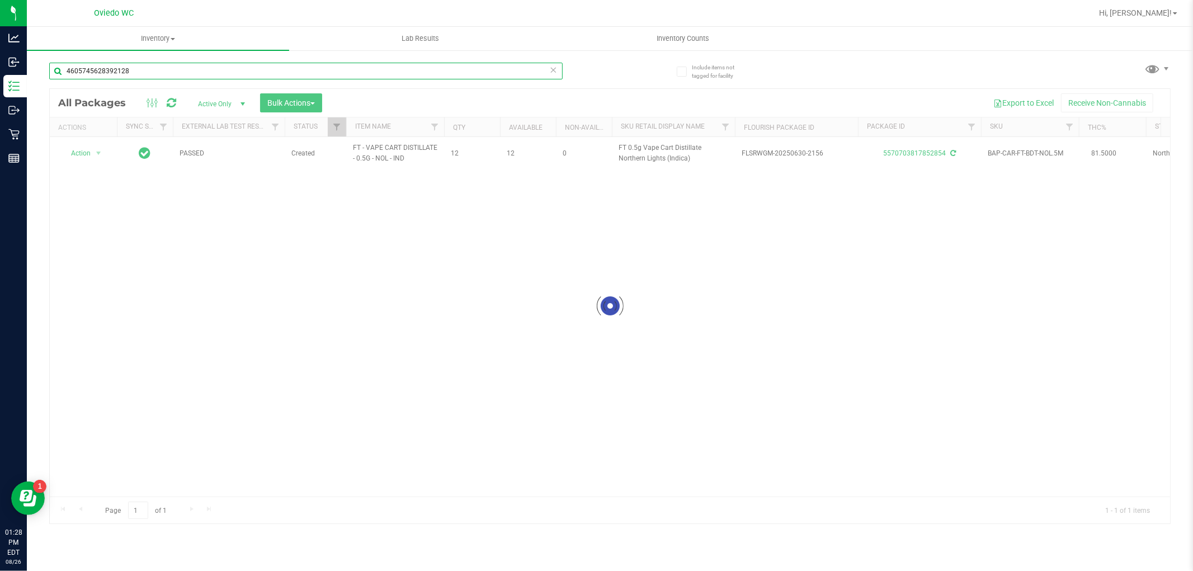  Describe the element at coordinates (114, 13) in the screenshot. I see `span: Oviedo WC` at that location.